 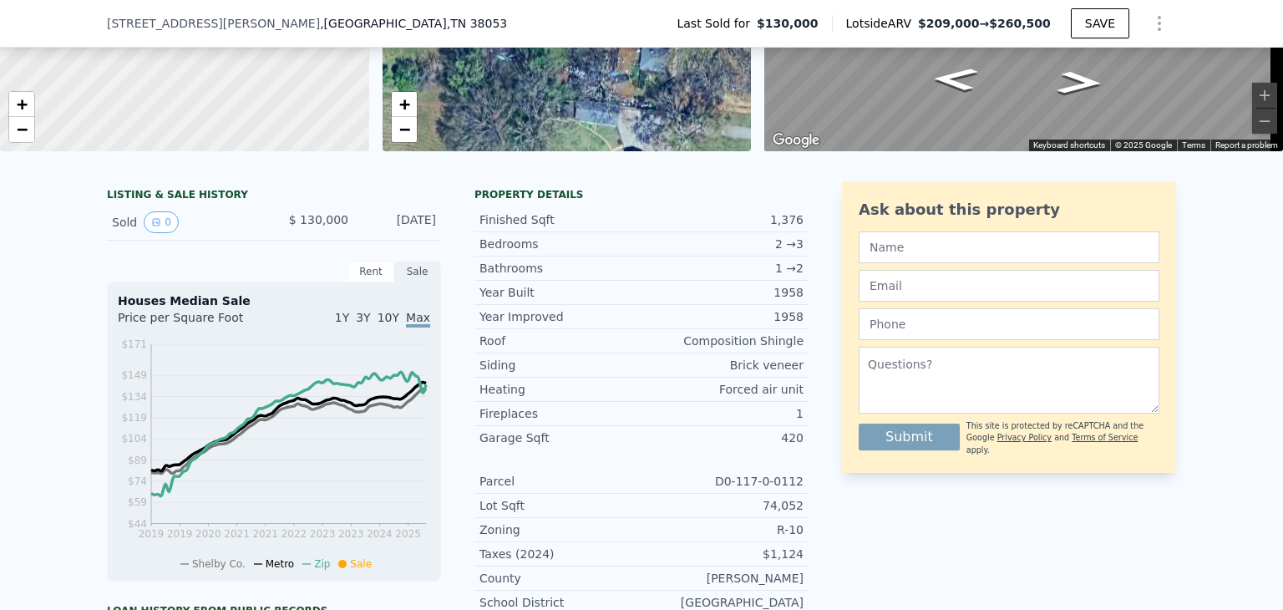 I want to click on div: Bedrooms, so click(x=560, y=244).